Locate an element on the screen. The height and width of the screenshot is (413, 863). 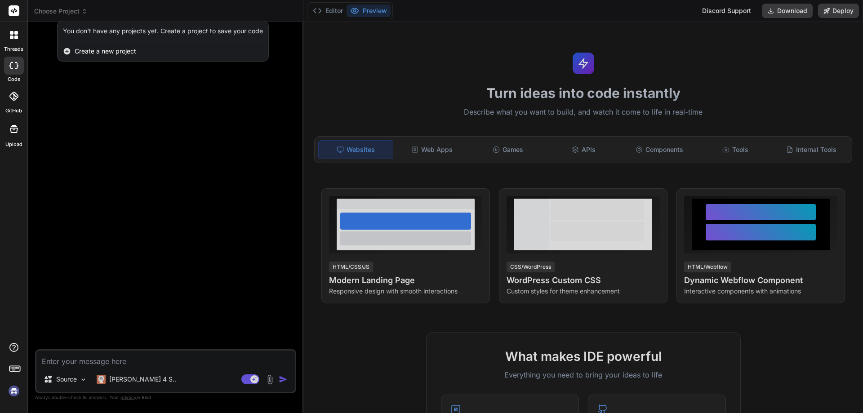
label: threads is located at coordinates (13, 49).